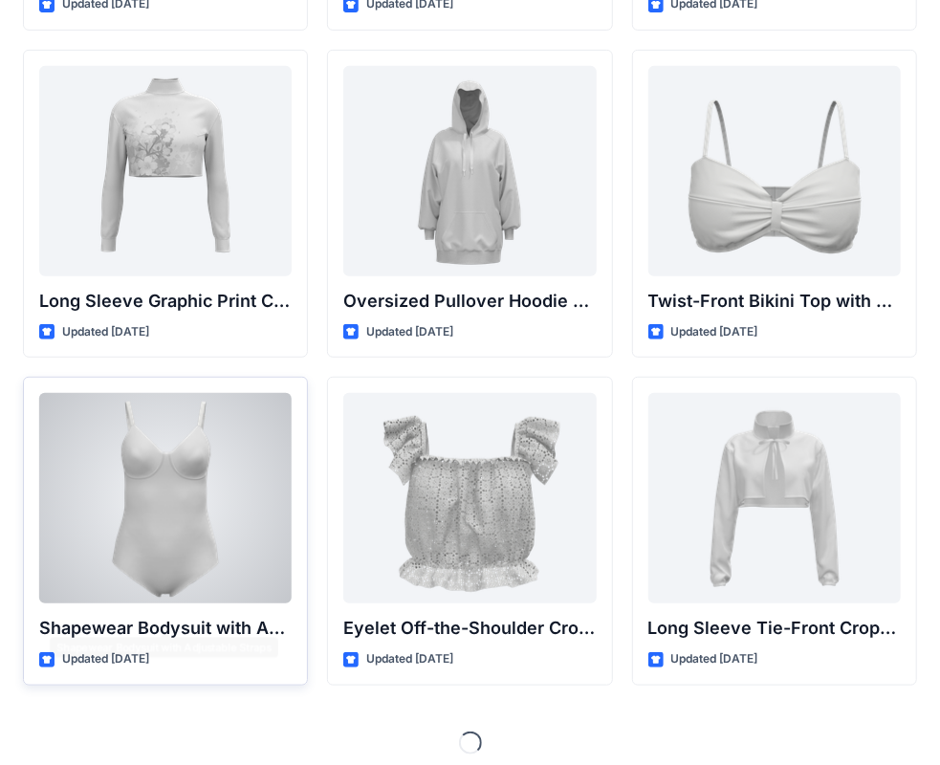 The width and height of the screenshot is (940, 765). What do you see at coordinates (166, 629) in the screenshot?
I see `p: Shapewear Bodysuit with Adjustable Straps` at bounding box center [166, 629].